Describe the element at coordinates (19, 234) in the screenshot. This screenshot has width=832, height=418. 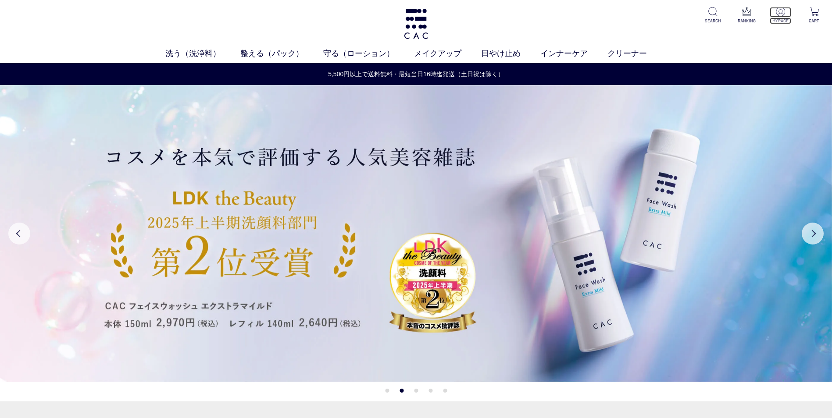
I see `button: Previous` at that location.